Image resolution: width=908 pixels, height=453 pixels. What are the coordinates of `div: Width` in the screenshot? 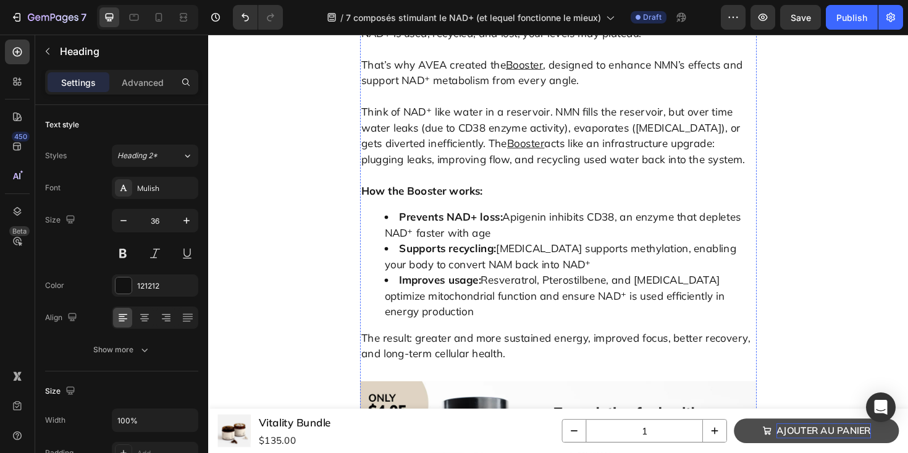 It's located at (55, 420).